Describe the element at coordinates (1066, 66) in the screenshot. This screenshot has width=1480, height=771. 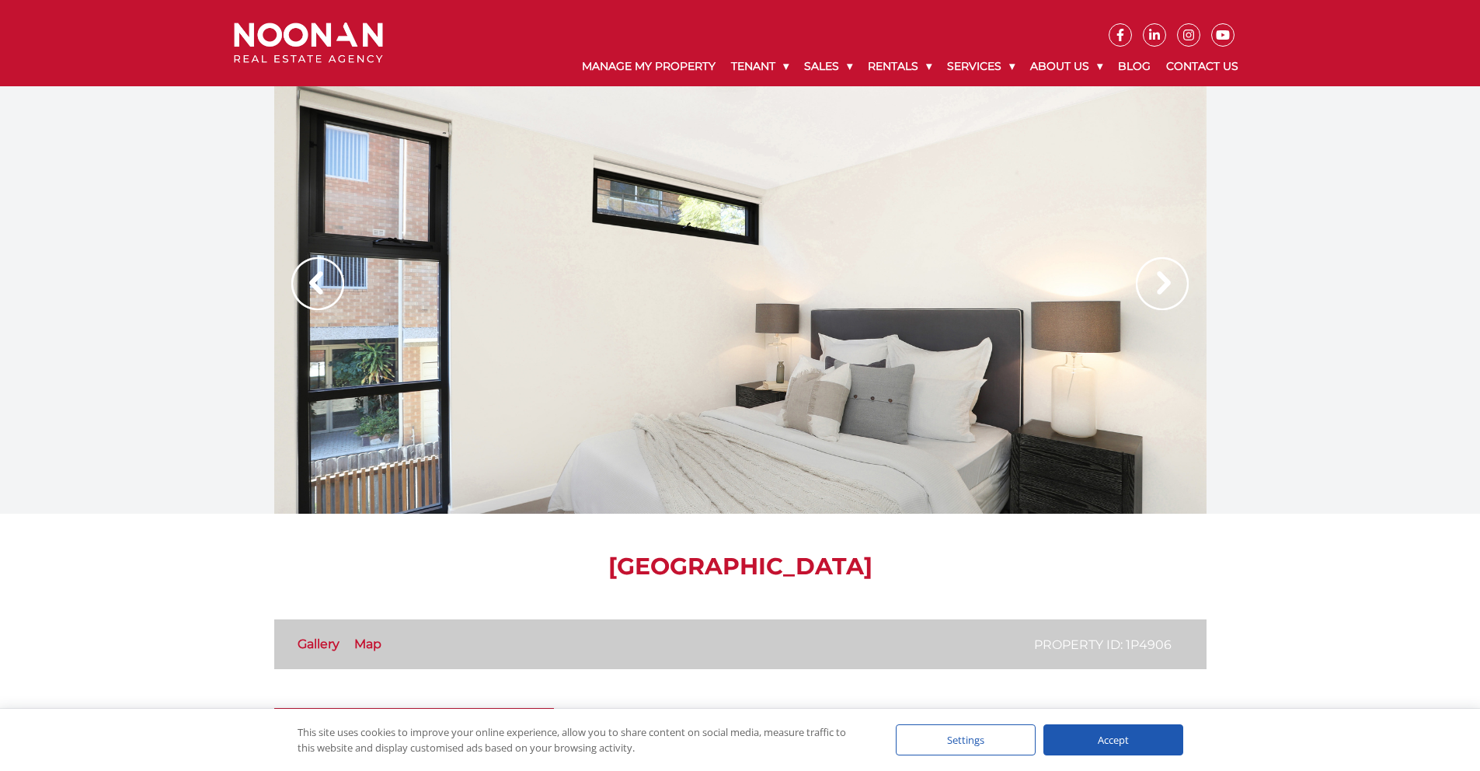
I see `a: About Us` at that location.